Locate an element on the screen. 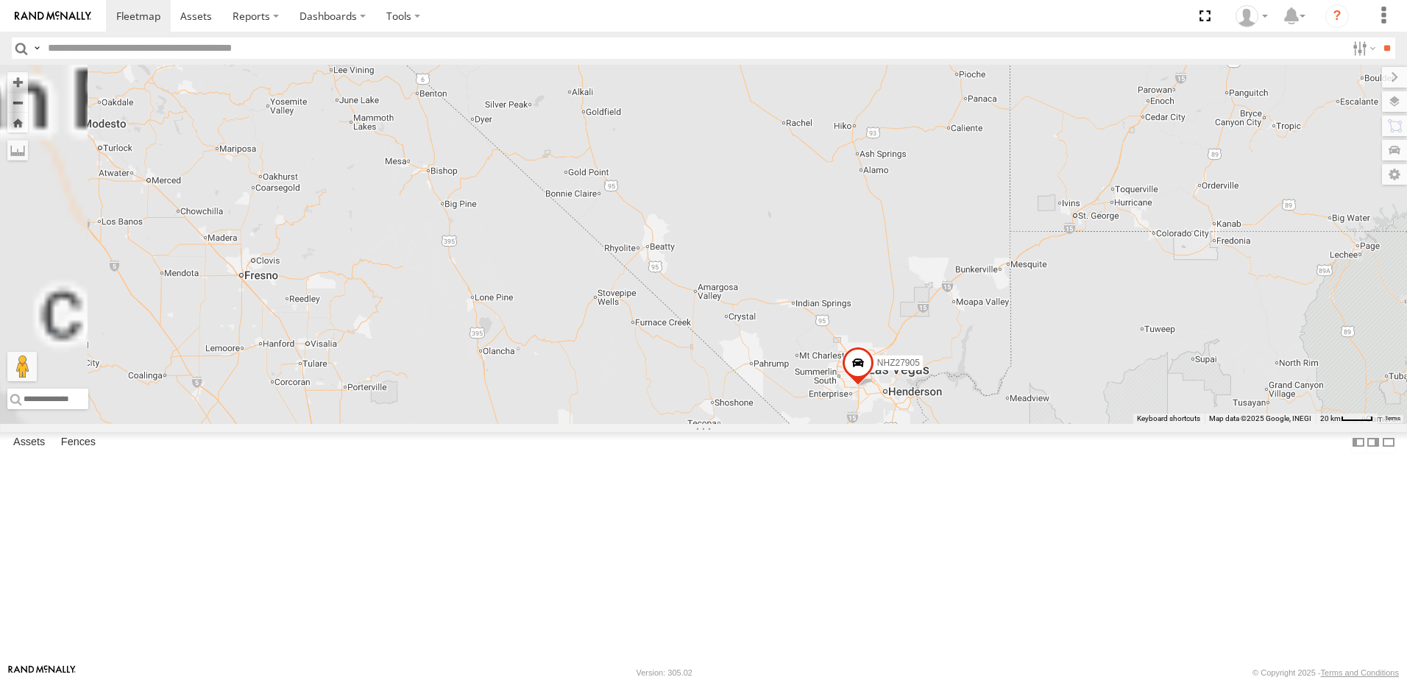 This screenshot has height=680, width=1407. span: NHZ27905 is located at coordinates (898, 363).